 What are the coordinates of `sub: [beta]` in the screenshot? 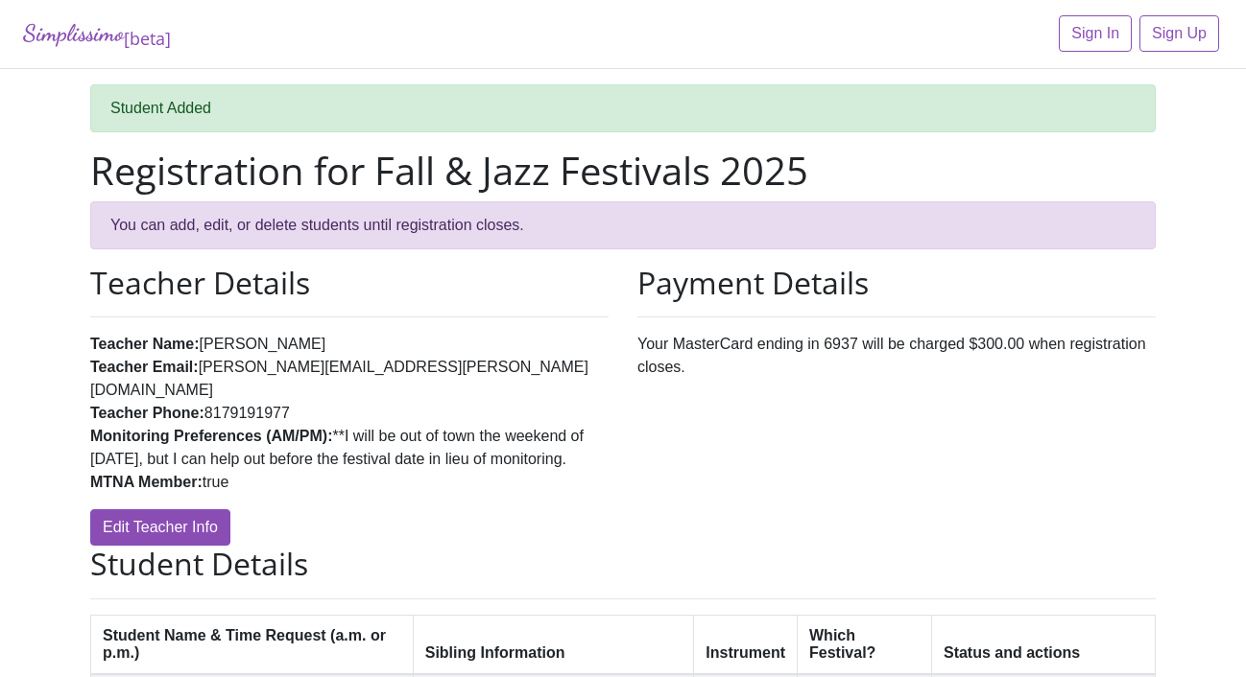 It's located at (147, 38).